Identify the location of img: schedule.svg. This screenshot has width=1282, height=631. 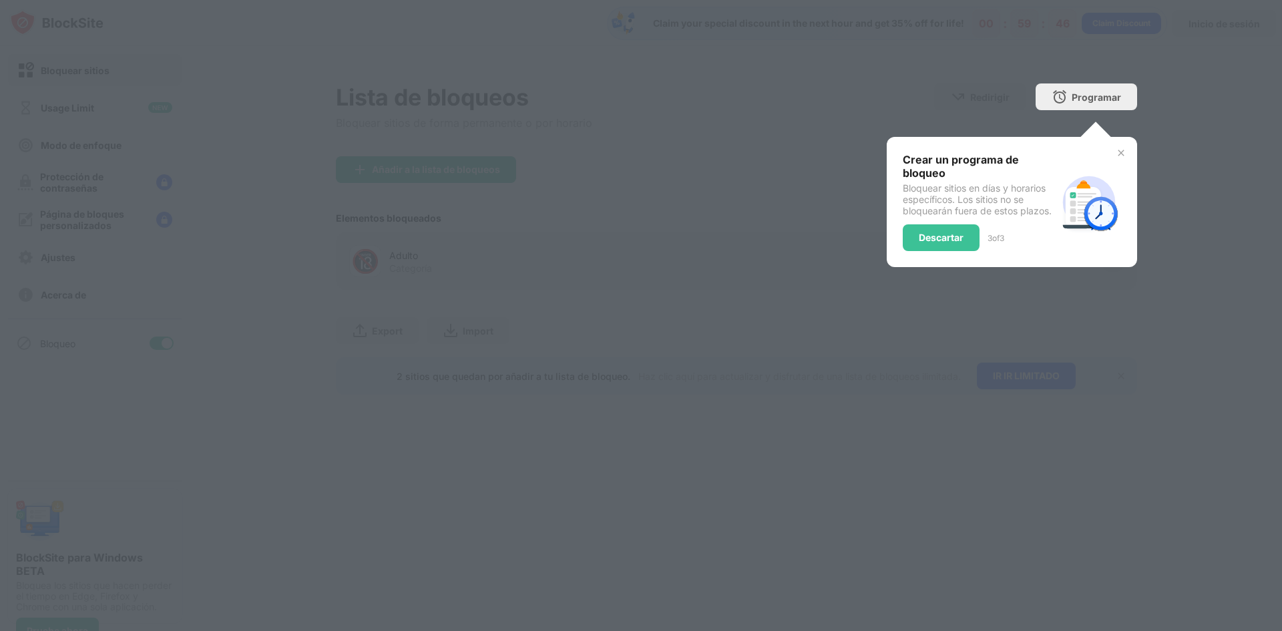
(1089, 202).